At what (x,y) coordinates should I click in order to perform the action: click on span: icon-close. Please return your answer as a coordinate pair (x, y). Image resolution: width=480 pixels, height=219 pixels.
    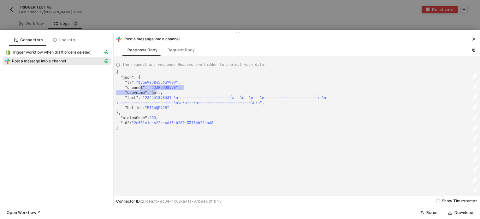
    Looking at the image, I should click on (474, 39).